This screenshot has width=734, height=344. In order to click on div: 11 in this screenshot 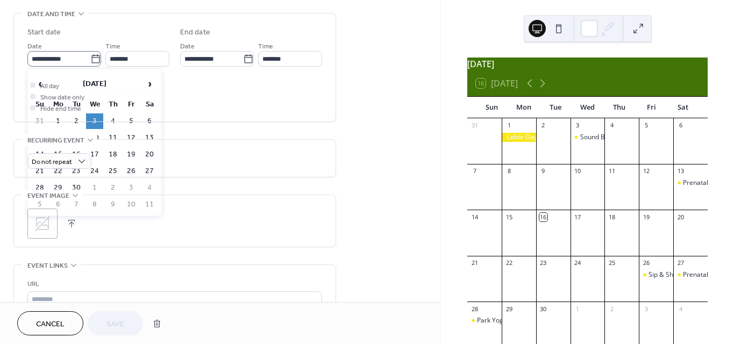, I will do `click(612, 171)`.